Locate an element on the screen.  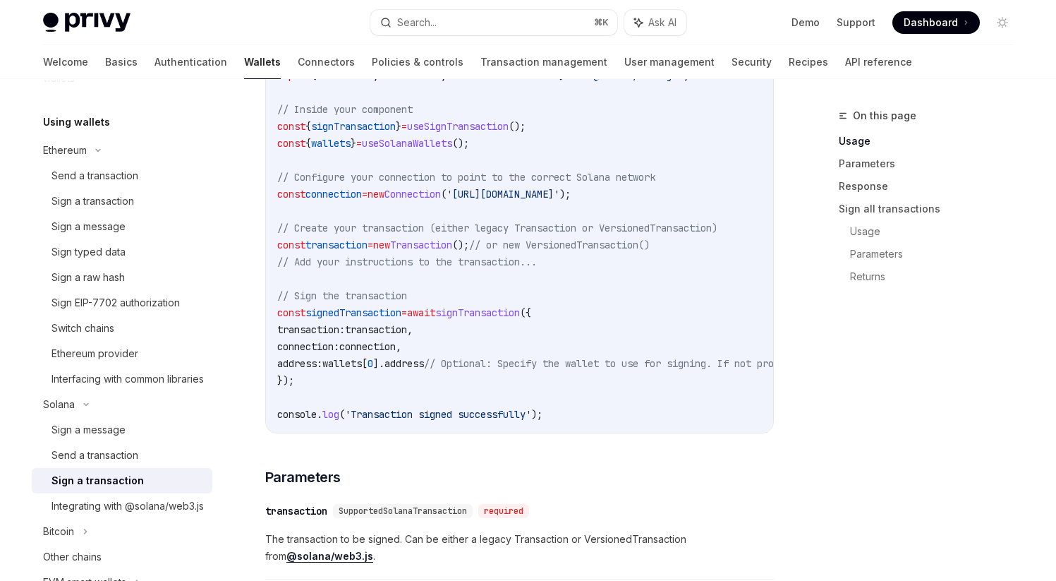
a: Sign EIP-7702 authorization is located at coordinates (122, 303).